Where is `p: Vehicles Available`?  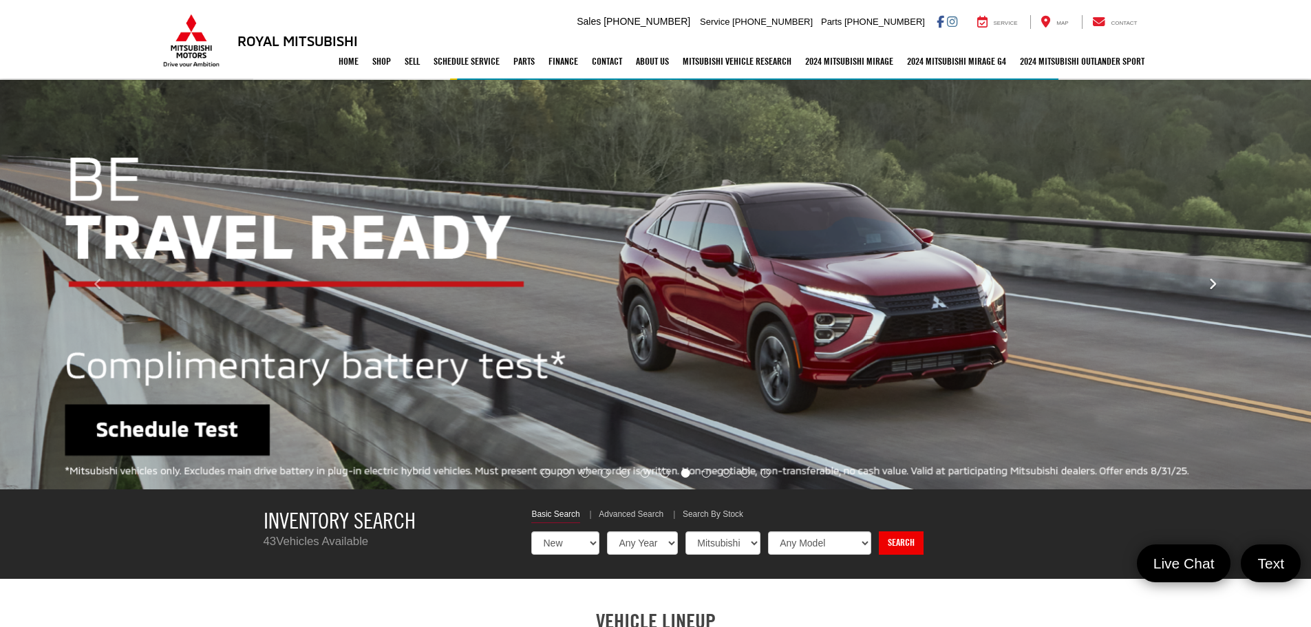
p: Vehicles Available is located at coordinates (387, 542).